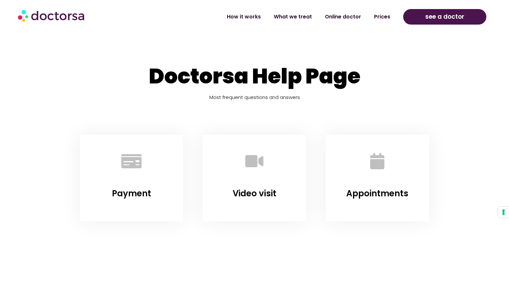 The width and height of the screenshot is (509, 283). I want to click on a: Prices, so click(382, 17).